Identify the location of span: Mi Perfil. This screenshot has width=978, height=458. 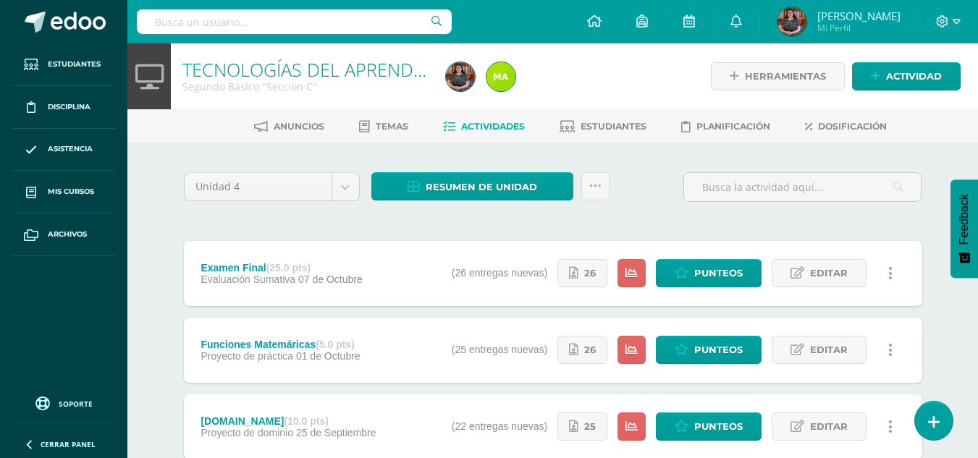
(859, 28).